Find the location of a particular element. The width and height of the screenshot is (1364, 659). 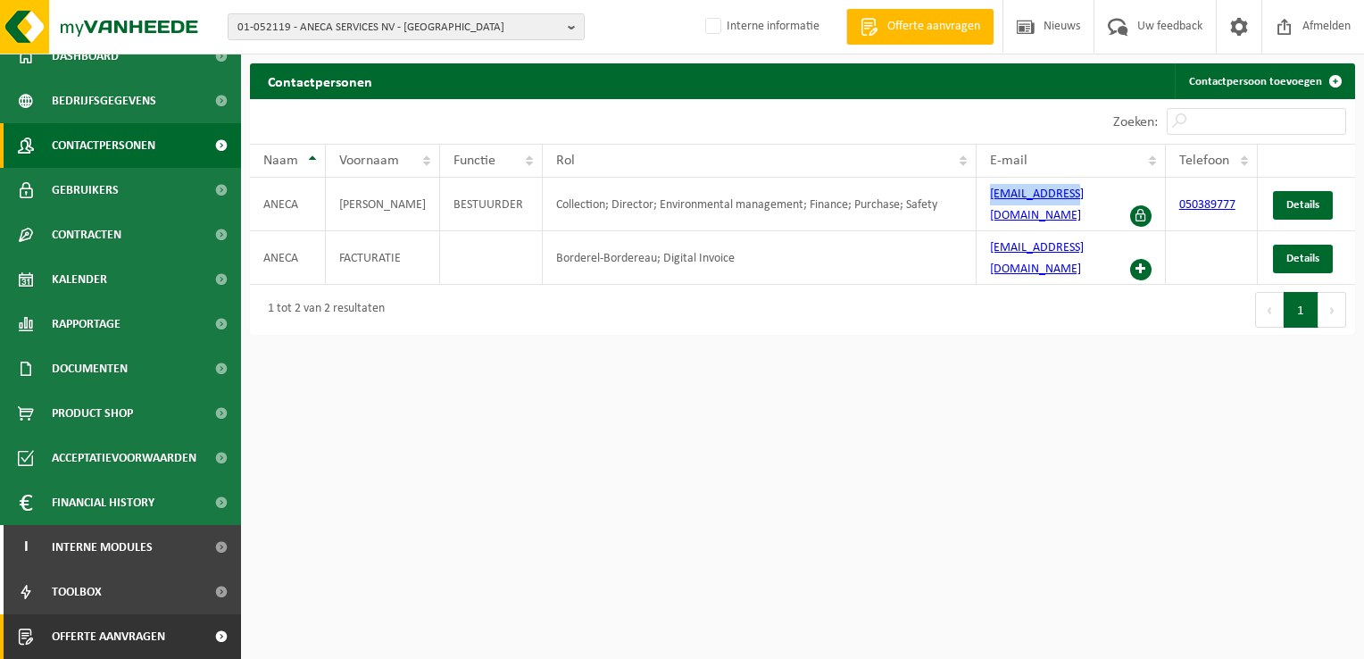

span: Toolbox is located at coordinates (77, 592).